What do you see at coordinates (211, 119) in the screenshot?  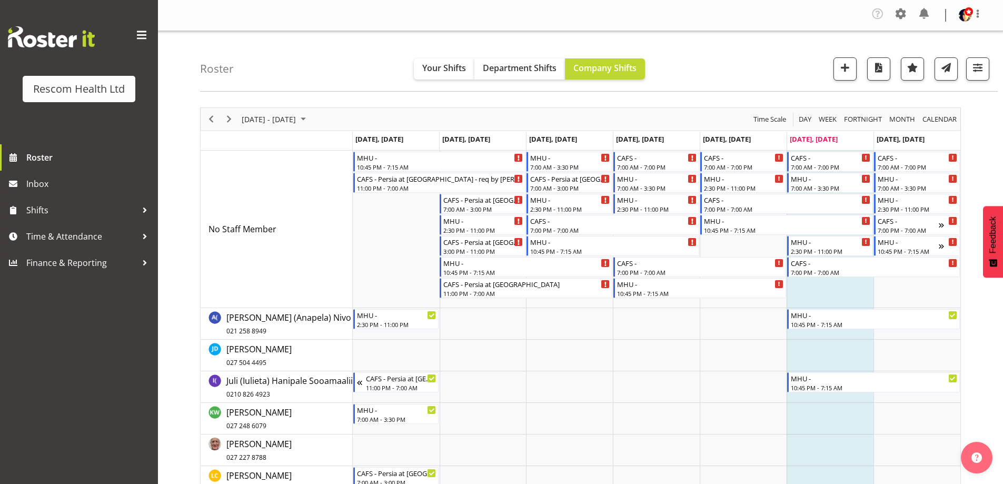 I see `div: Previous` at bounding box center [211, 119].